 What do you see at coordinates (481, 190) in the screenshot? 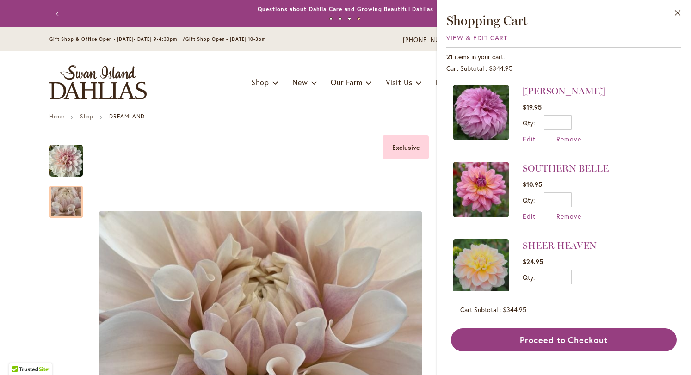
I see `img: SOUTHERN BELLE` at bounding box center [481, 190].